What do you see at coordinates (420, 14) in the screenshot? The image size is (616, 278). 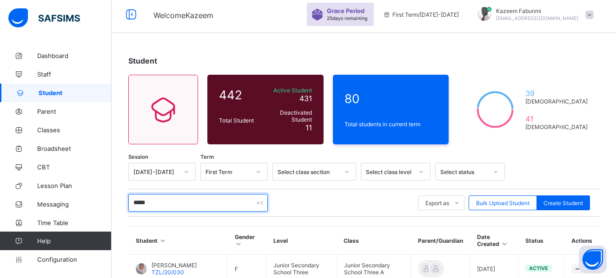 I see `span: session/term information` at bounding box center [420, 14].